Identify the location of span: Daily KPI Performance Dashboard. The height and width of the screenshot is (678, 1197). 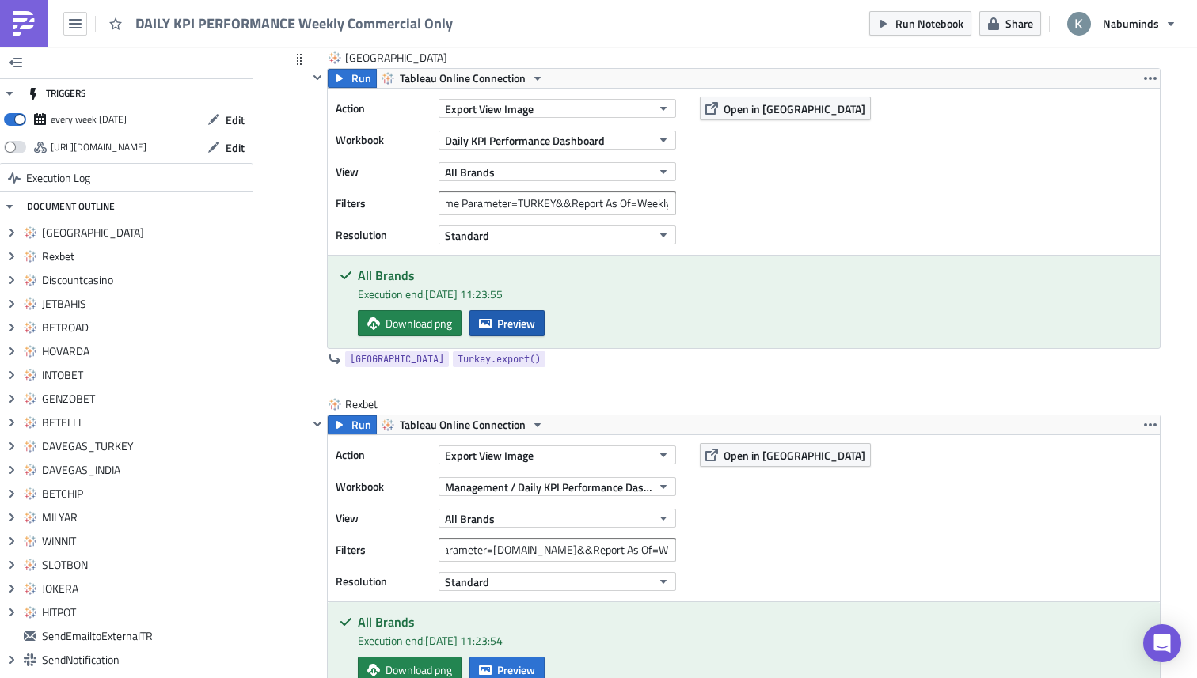
(525, 140).